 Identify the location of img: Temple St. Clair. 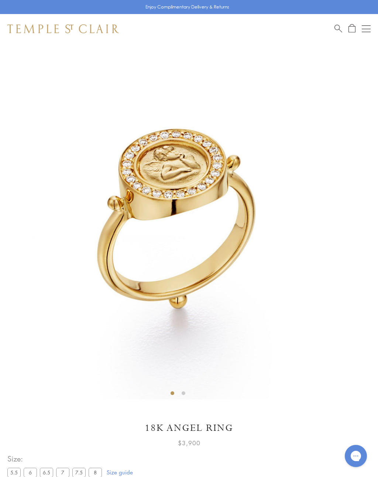
(63, 29).